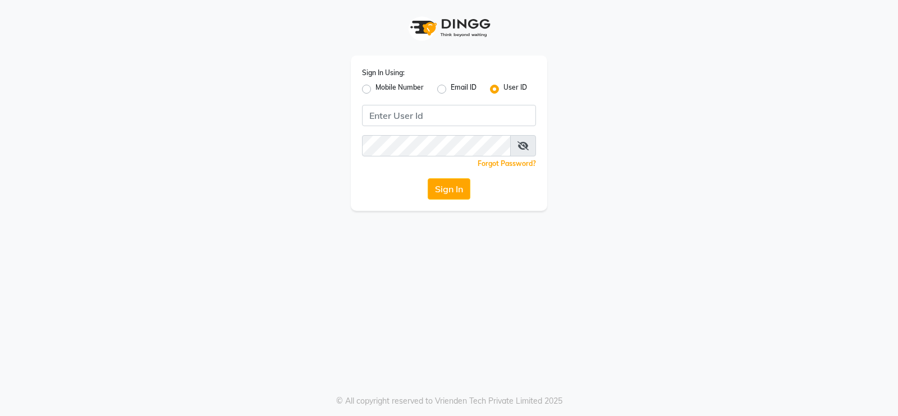 Image resolution: width=898 pixels, height=416 pixels. What do you see at coordinates (449, 189) in the screenshot?
I see `button: Sign In` at bounding box center [449, 189].